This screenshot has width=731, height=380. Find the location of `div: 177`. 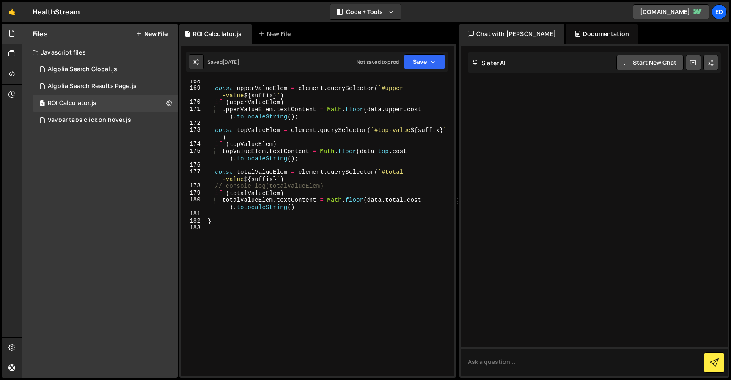

div: 177 is located at coordinates (193, 175).